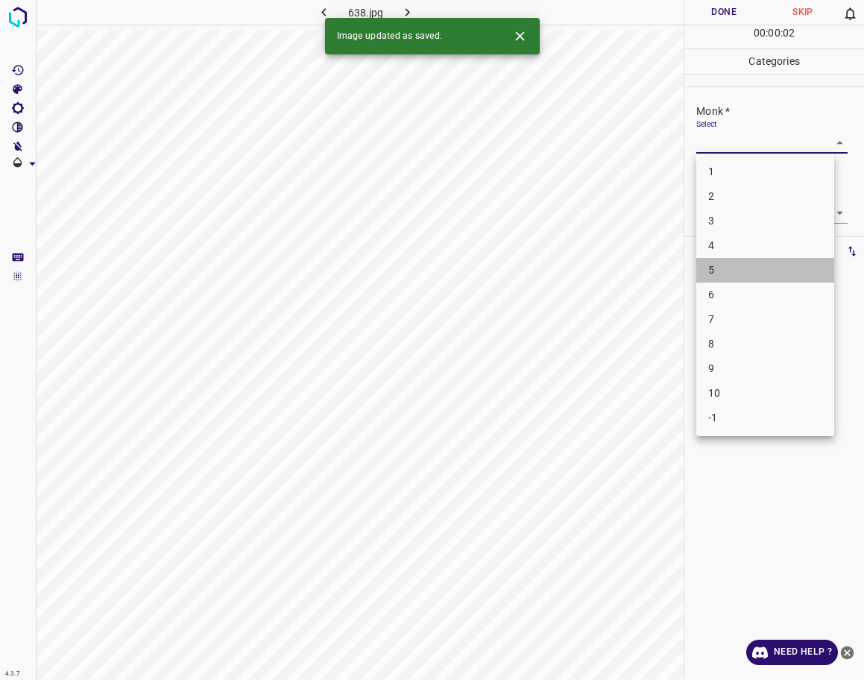 Image resolution: width=864 pixels, height=680 pixels. Describe the element at coordinates (765, 418) in the screenshot. I see `li: -1` at that location.